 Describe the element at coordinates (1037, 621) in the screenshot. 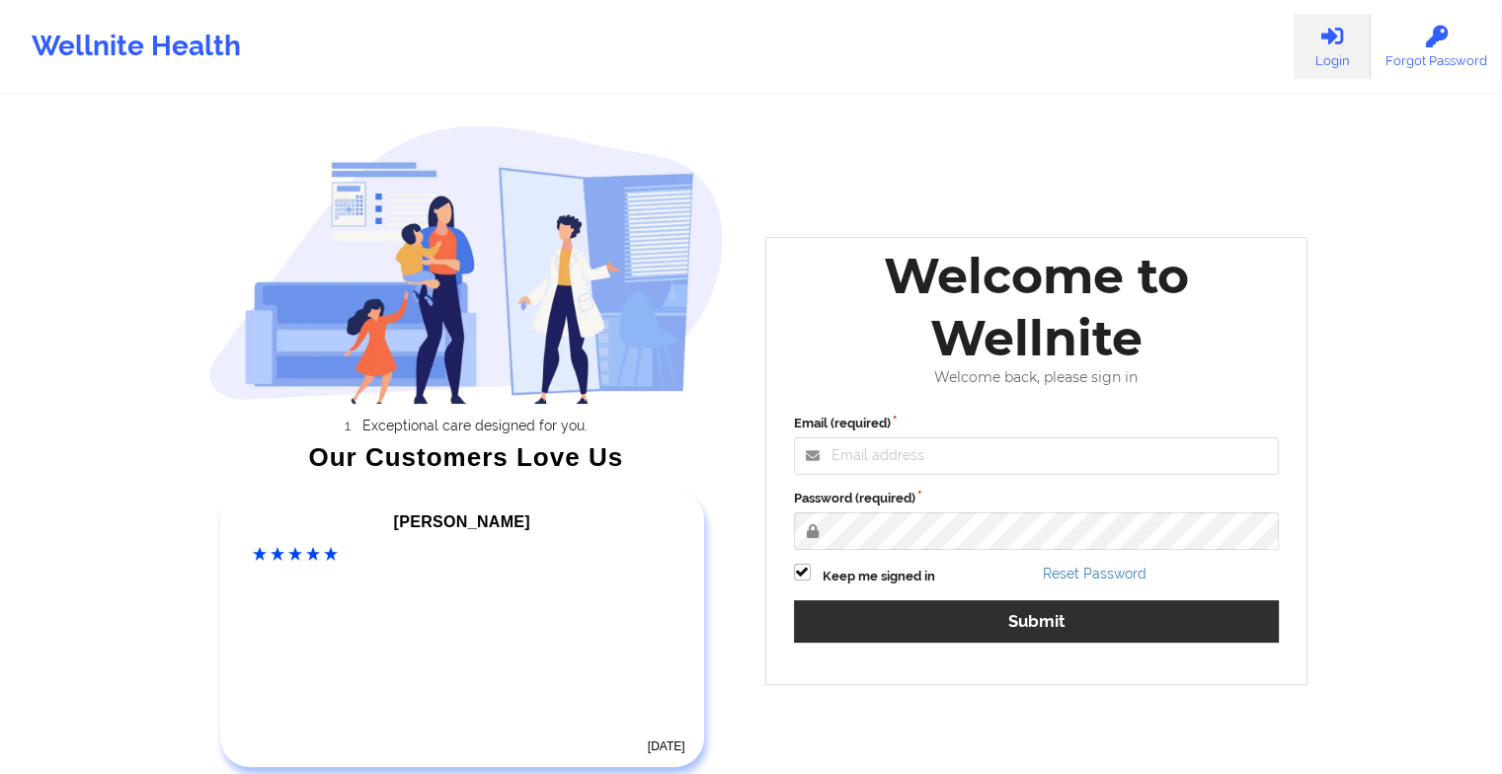

I see `button: Submit` at that location.